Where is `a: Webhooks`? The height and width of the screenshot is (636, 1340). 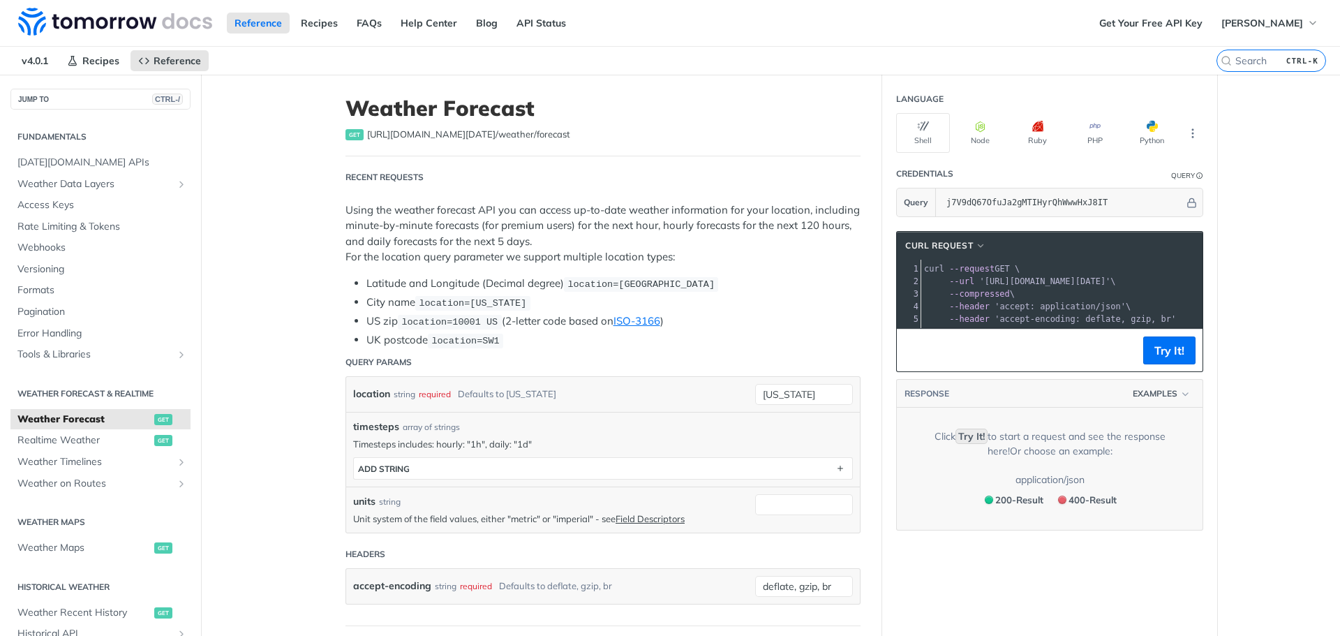
a: Webhooks is located at coordinates (101, 248).